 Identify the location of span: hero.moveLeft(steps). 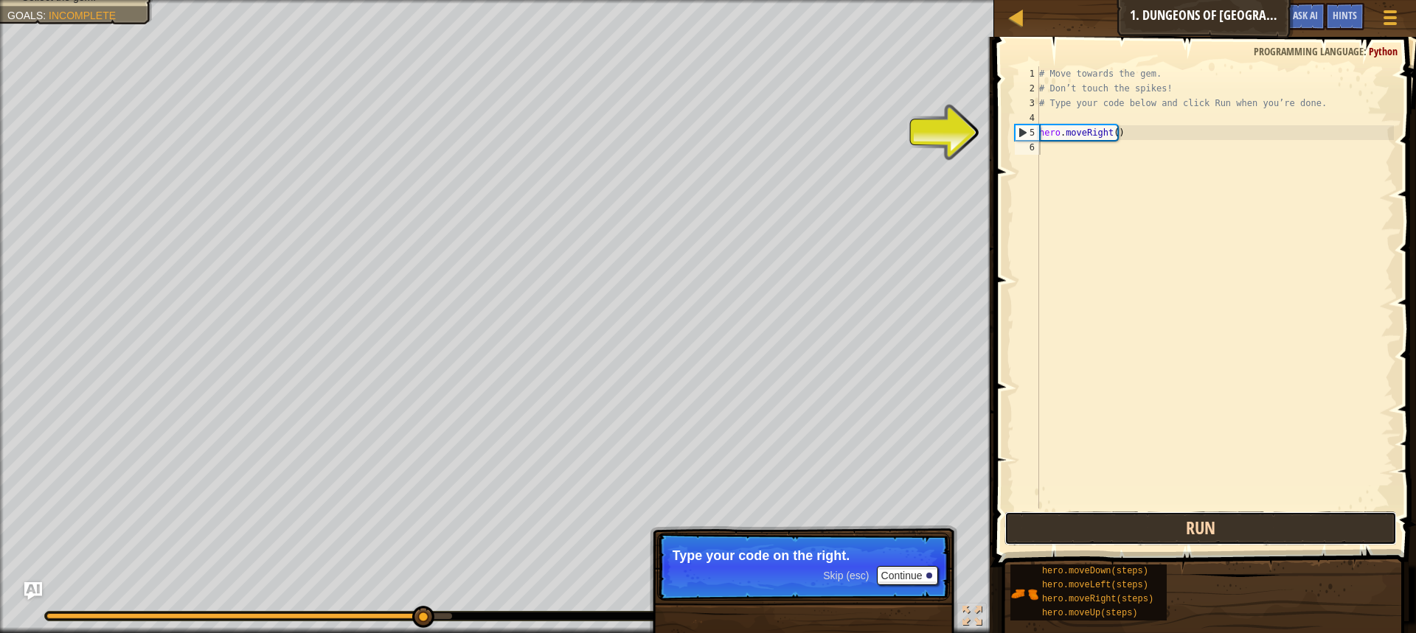
(1095, 586).